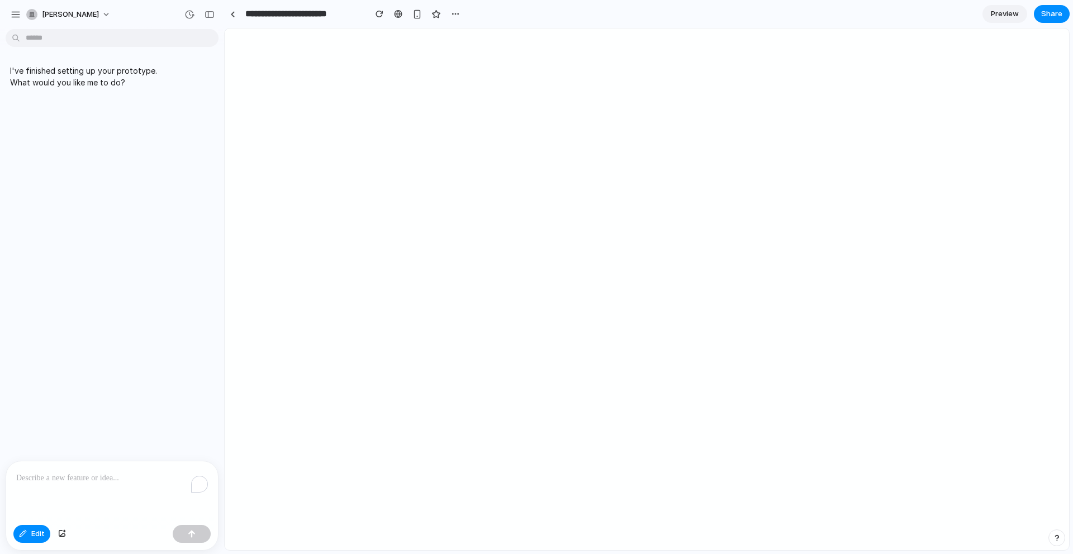 The width and height of the screenshot is (1073, 554). I want to click on button: Edit, so click(32, 534).